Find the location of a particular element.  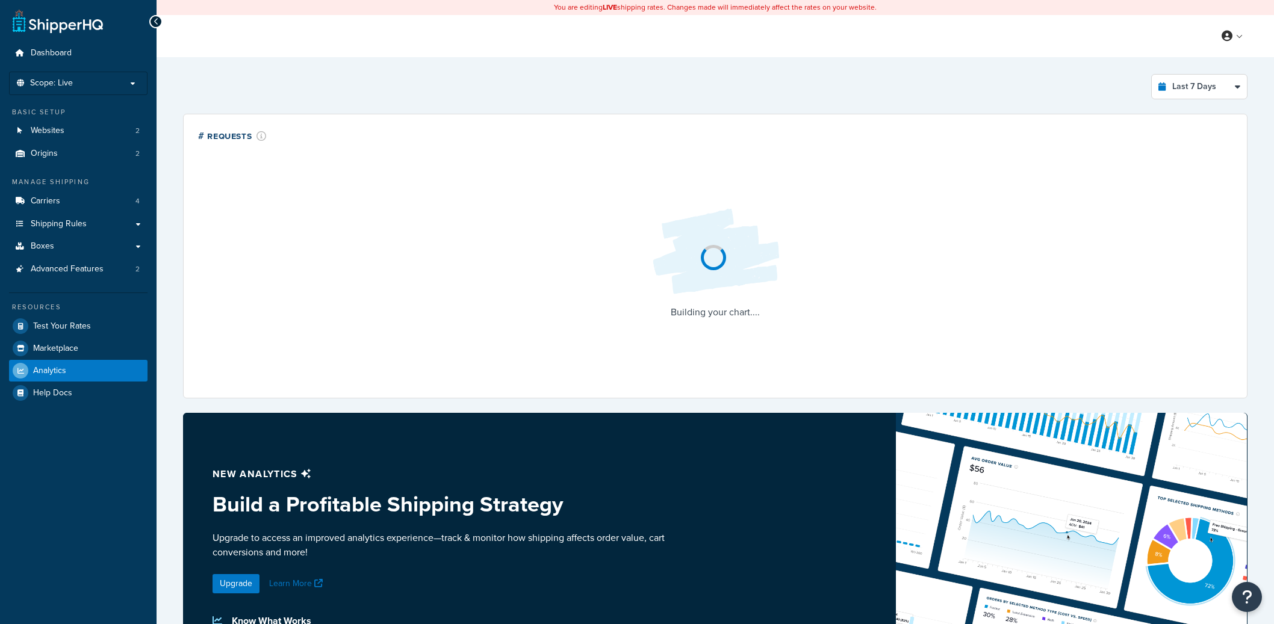

li: Help Docs is located at coordinates (78, 393).